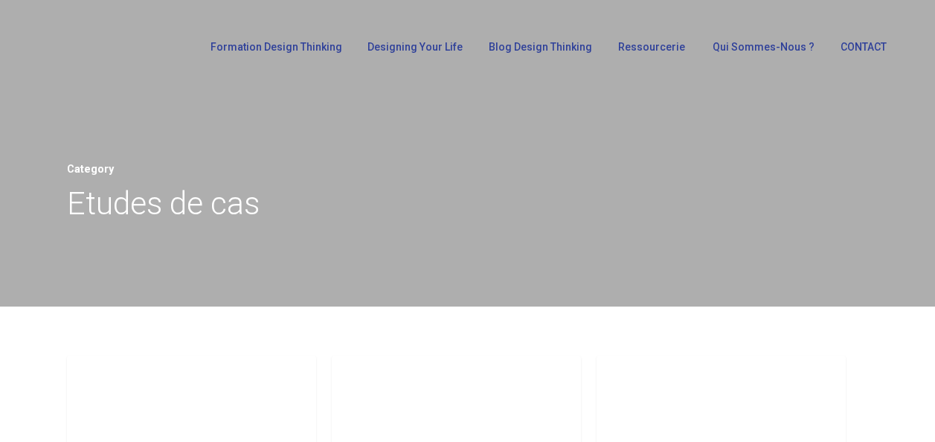 The width and height of the screenshot is (935, 442). I want to click on span: Formation Design Thinking, so click(276, 47).